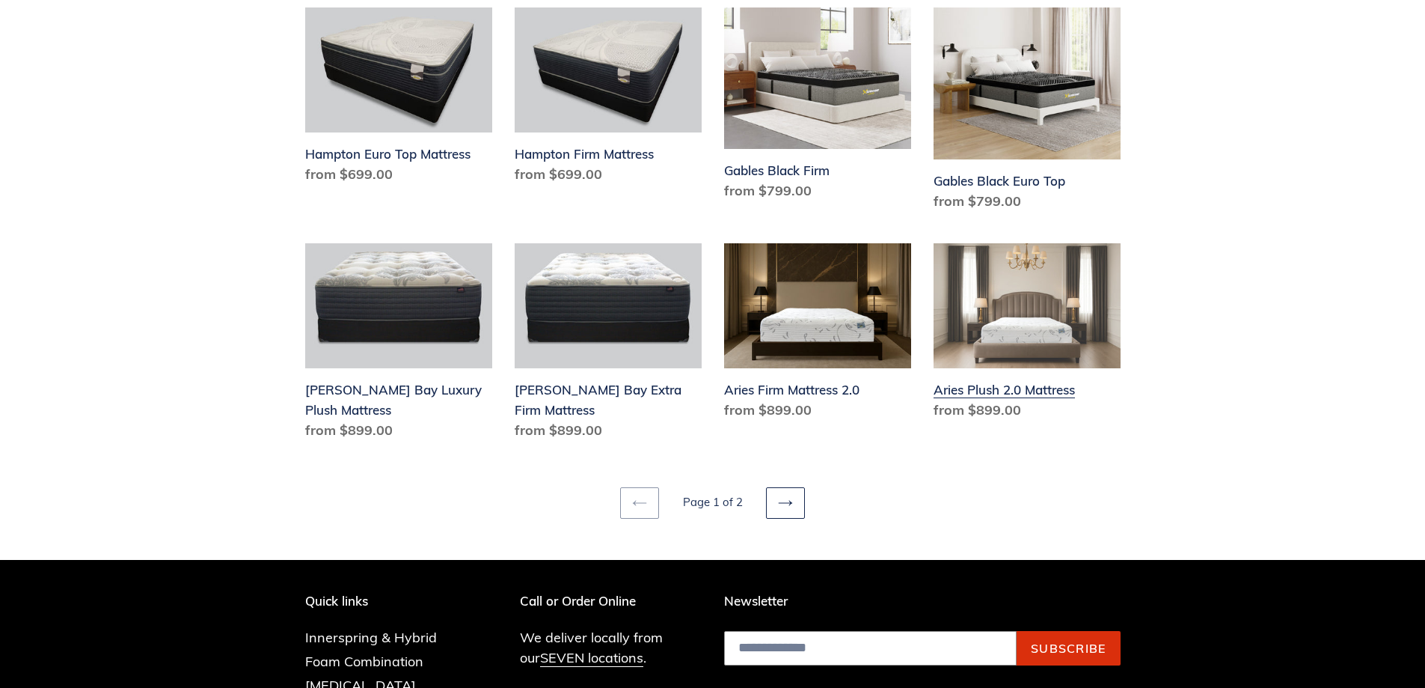  What do you see at coordinates (923, 601) in the screenshot?
I see `p: Newsletter` at bounding box center [923, 601].